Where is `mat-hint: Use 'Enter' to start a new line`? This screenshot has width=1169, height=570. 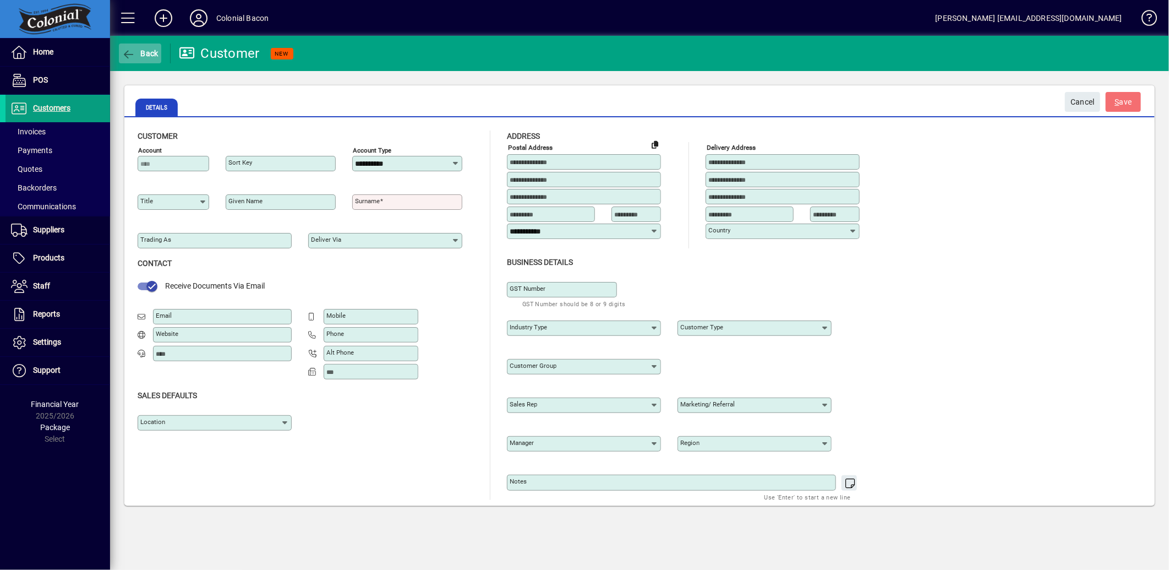 mat-hint: Use 'Enter' to start a new line is located at coordinates (807, 496).